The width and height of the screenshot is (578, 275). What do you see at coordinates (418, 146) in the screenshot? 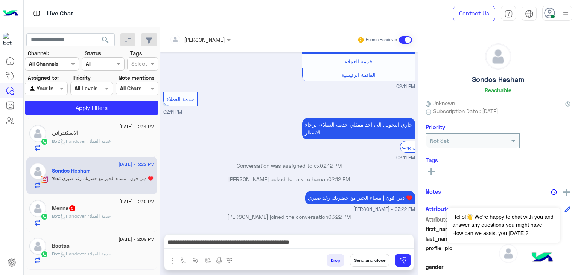
I see `div: الرجوع الى بوت` at bounding box center [418, 146].